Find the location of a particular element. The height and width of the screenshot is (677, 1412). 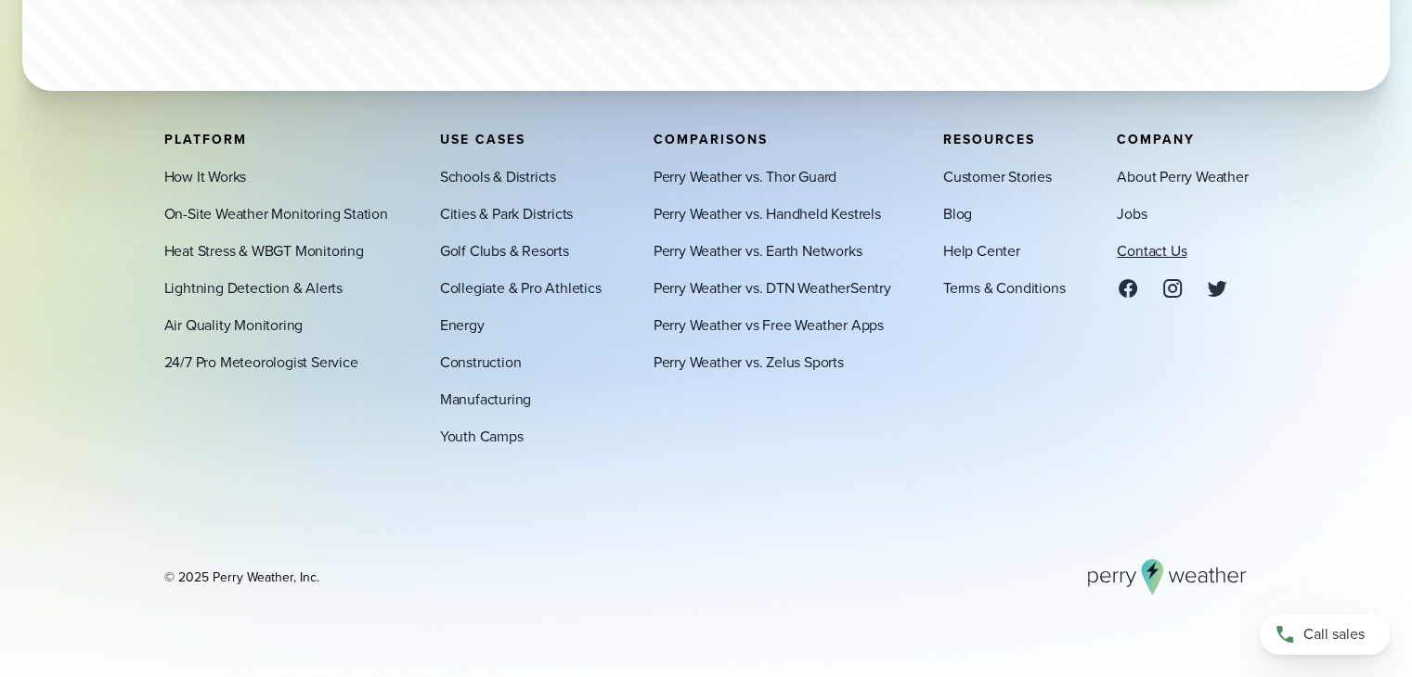

a: Customer Stories is located at coordinates (997, 176).